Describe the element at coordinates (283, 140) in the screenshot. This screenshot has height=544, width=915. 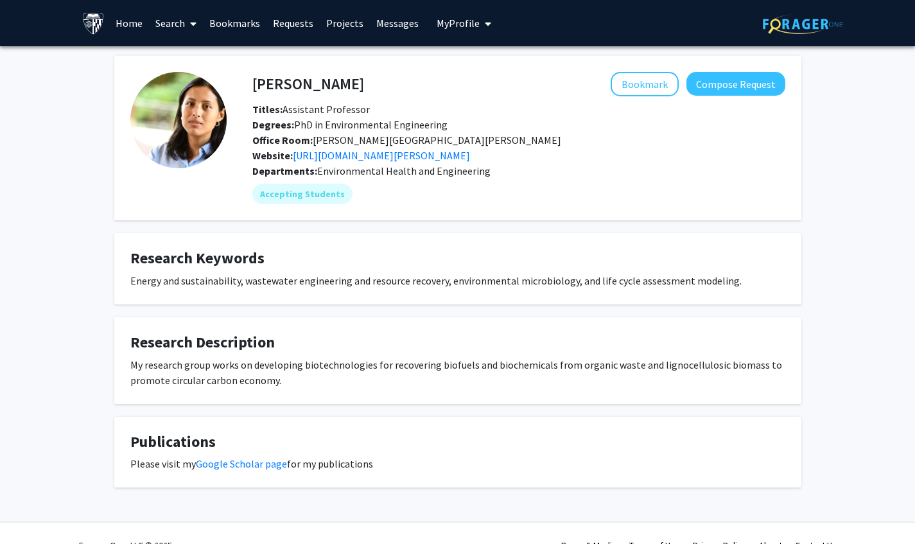
I see `b: Office Room:` at that location.